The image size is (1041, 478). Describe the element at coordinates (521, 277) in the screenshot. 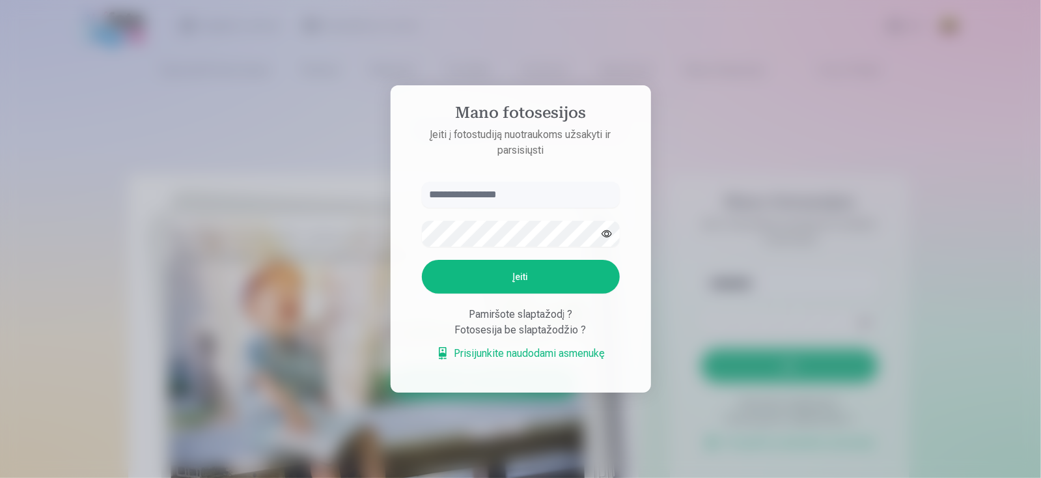

I see `button: Įeiti` at that location.